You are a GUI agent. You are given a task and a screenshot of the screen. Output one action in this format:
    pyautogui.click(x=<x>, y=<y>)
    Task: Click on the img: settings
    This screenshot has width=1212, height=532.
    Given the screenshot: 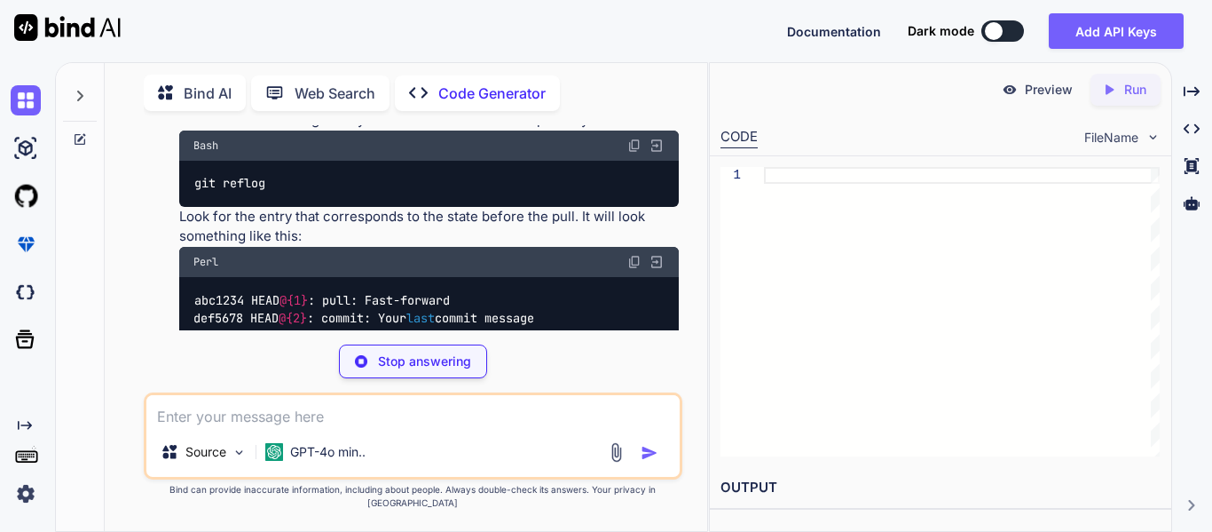 What is the action you would take?
    pyautogui.click(x=26, y=493)
    